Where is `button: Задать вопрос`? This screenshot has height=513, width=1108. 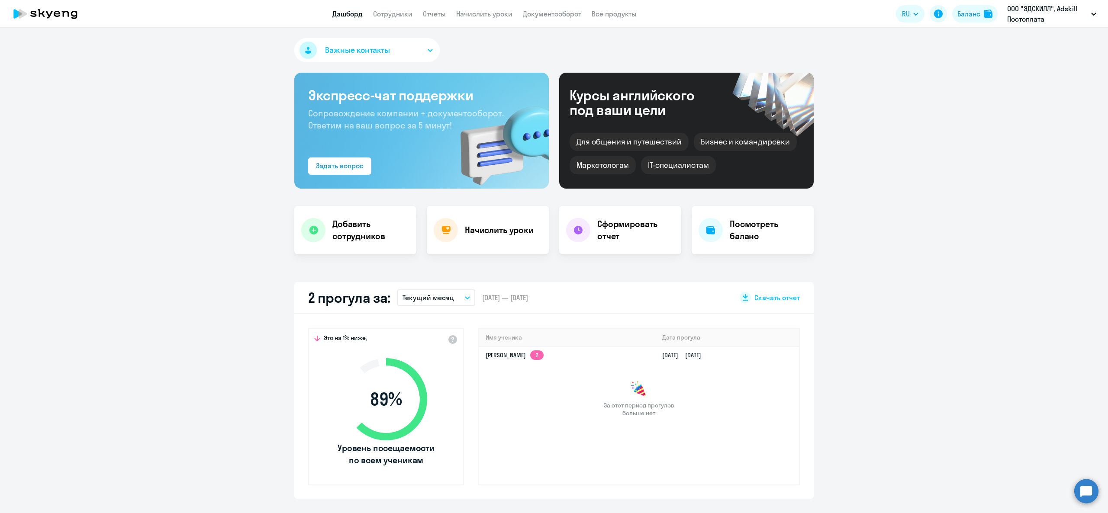 button: Задать вопрос is located at coordinates (340, 166).